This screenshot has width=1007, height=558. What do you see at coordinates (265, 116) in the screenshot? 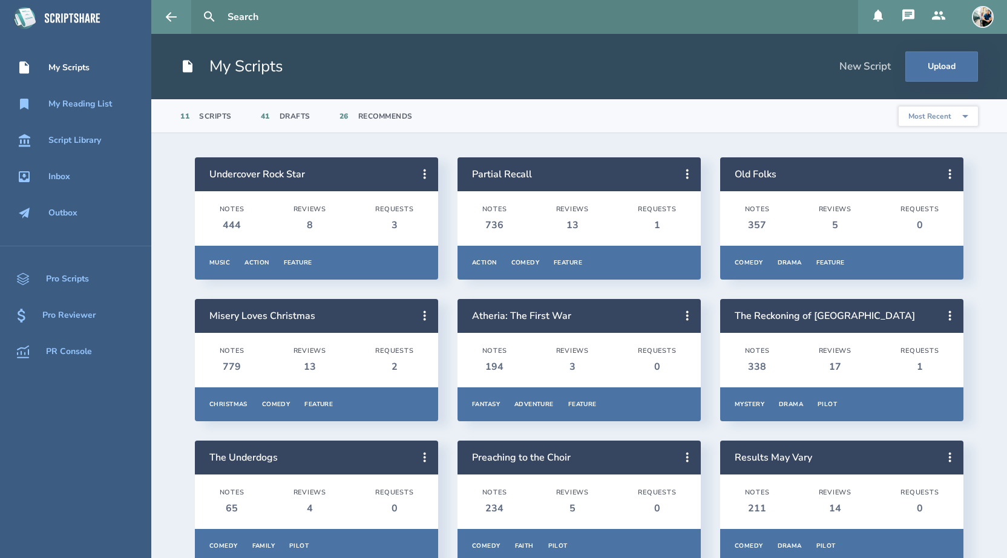
I see `div: 41` at bounding box center [265, 116].